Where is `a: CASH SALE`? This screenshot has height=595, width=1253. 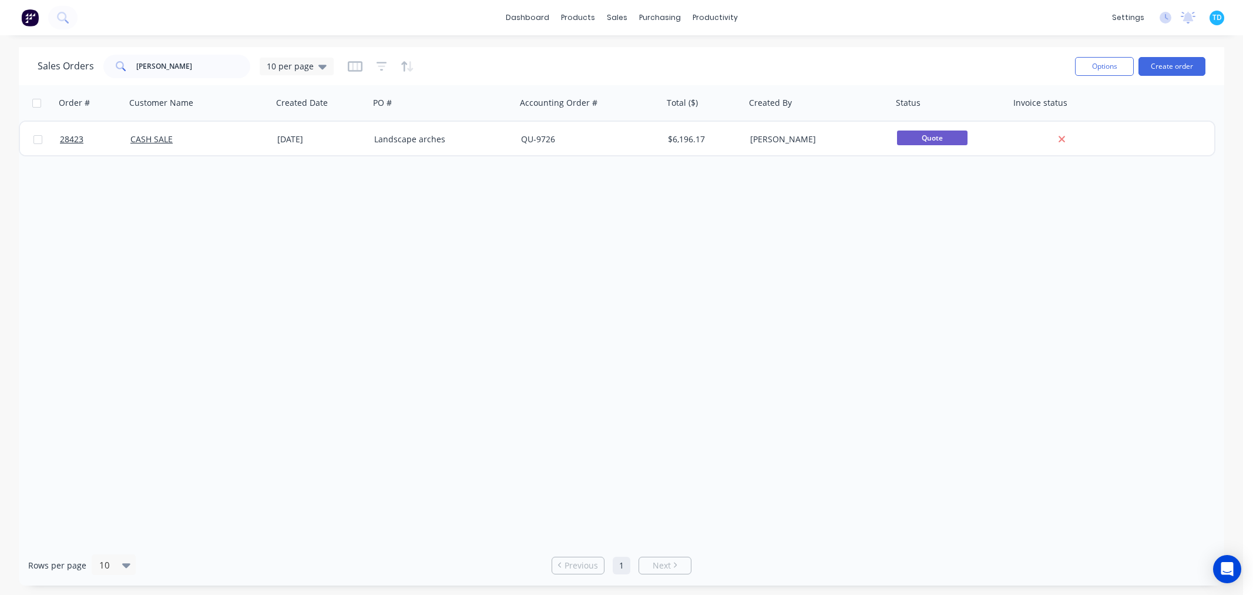
a: CASH SALE is located at coordinates (152, 139).